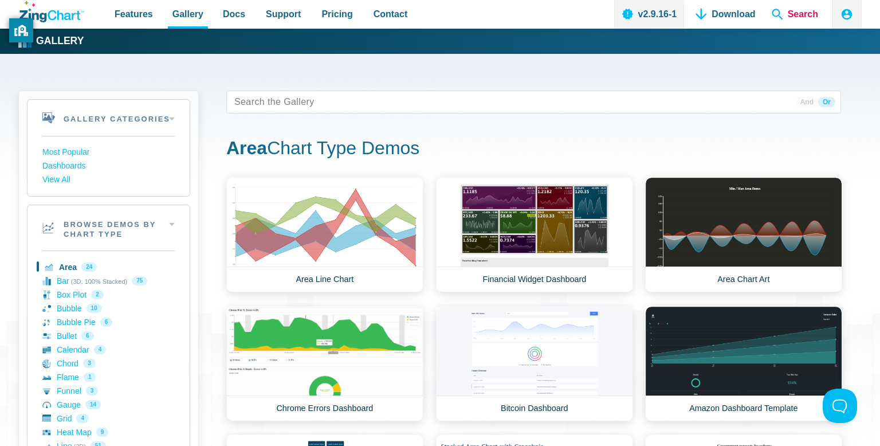  Describe the element at coordinates (337, 14) in the screenshot. I see `span: Pricing` at that location.